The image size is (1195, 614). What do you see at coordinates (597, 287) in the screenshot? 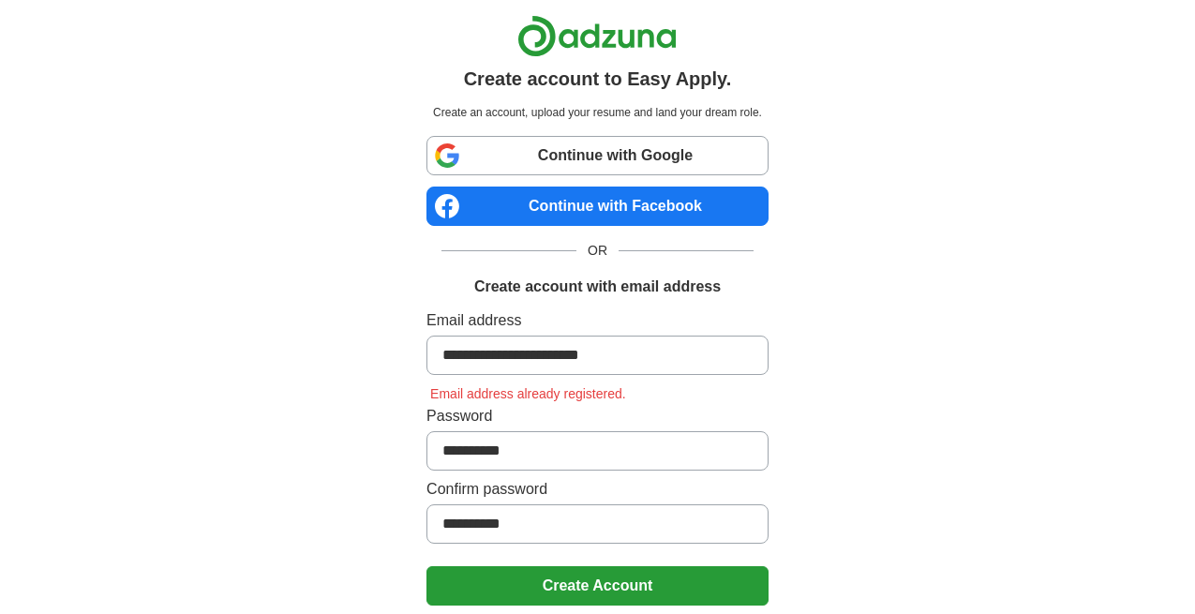
I see `h1: Create account with email address` at bounding box center [597, 287].